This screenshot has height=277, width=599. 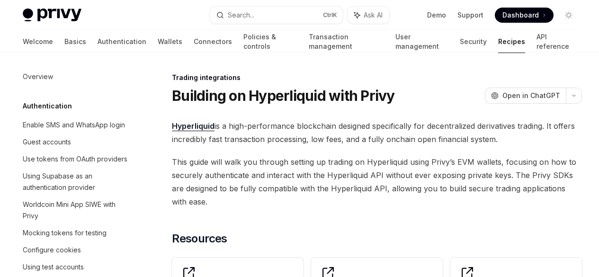 I want to click on div: Using Supabase as an authentication provider, so click(x=77, y=182).